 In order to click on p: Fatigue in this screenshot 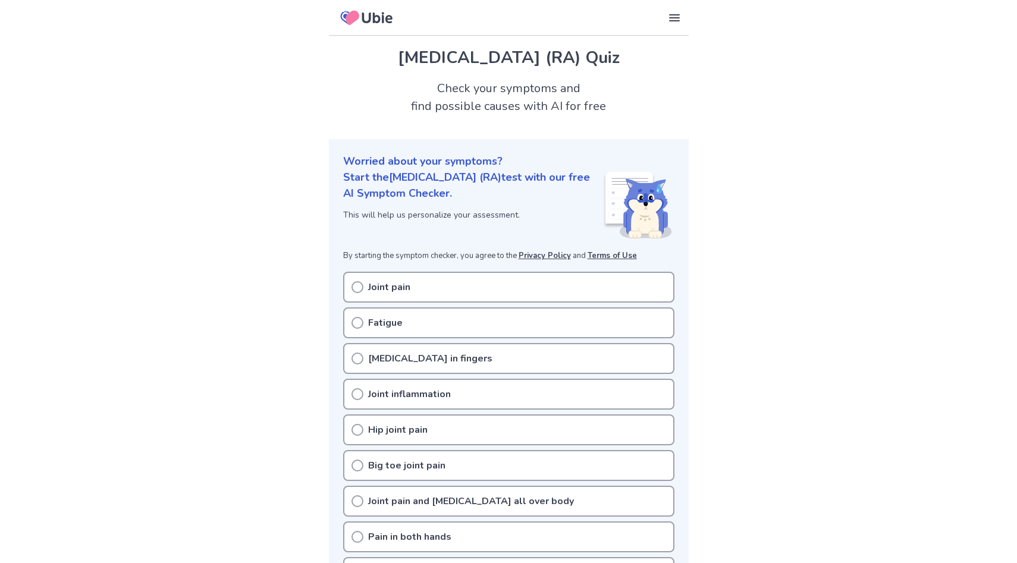, I will do `click(385, 323)`.